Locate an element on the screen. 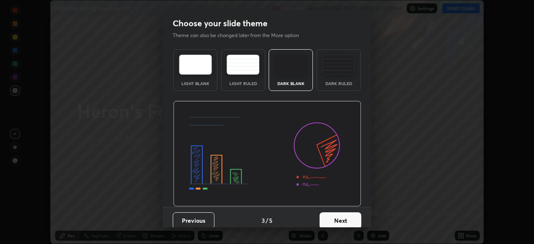 The height and width of the screenshot is (244, 534). div: Light Ruled is located at coordinates (243, 83).